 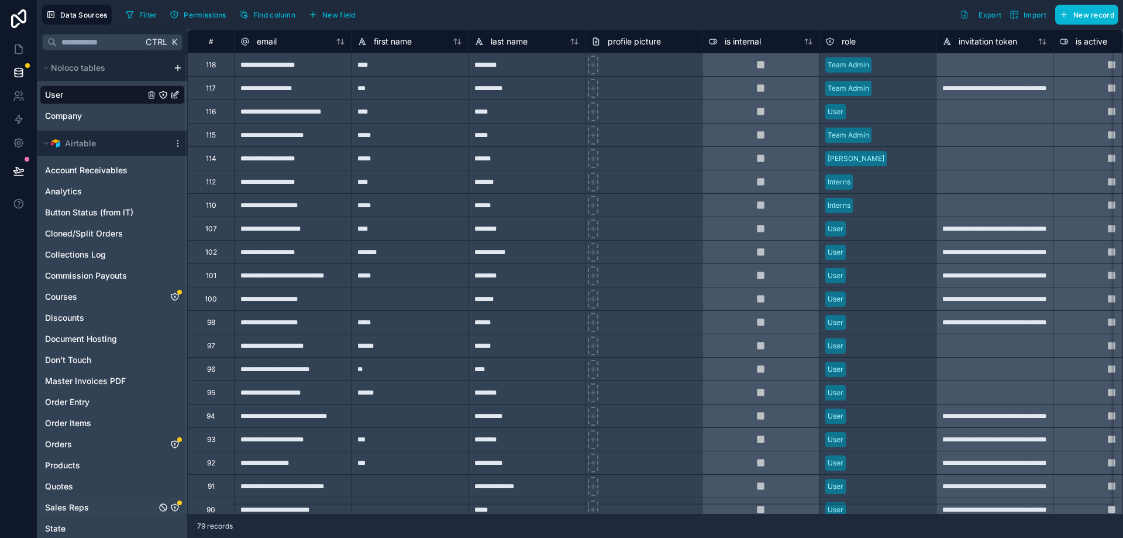 What do you see at coordinates (211, 486) in the screenshot?
I see `div: 91` at bounding box center [211, 486].